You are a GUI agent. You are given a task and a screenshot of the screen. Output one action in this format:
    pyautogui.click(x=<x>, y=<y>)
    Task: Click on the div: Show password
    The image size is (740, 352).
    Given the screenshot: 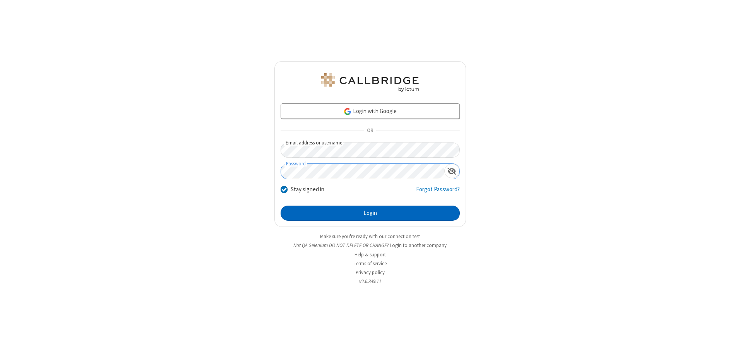 What is the action you would take?
    pyautogui.click(x=452, y=171)
    